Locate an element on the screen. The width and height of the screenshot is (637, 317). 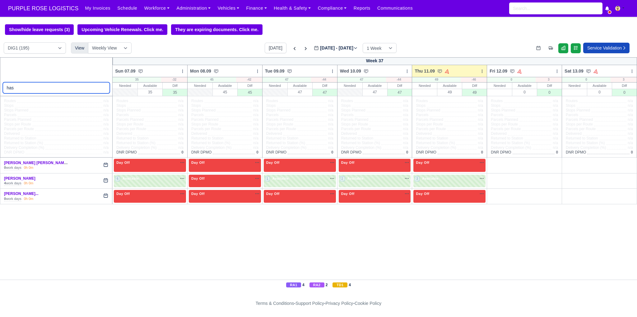
a: Communications is located at coordinates (395, 8).